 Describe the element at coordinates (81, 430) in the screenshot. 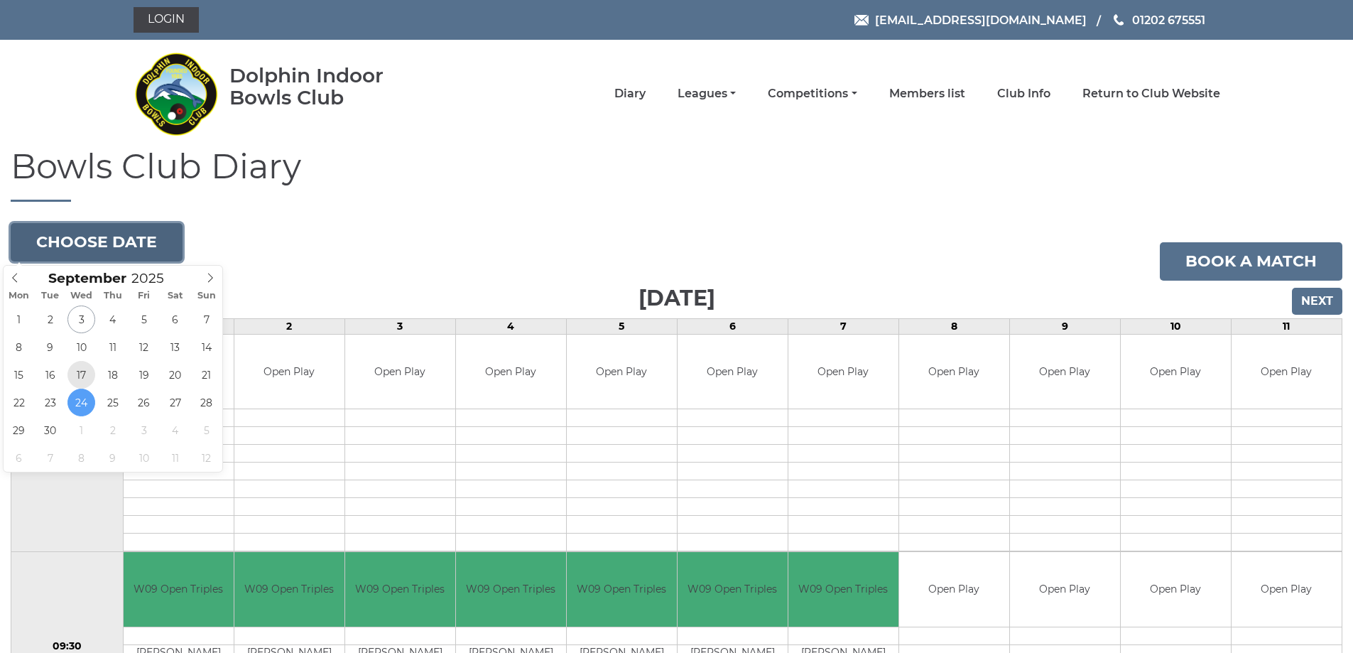

I see `span: October 1, 2025` at that location.